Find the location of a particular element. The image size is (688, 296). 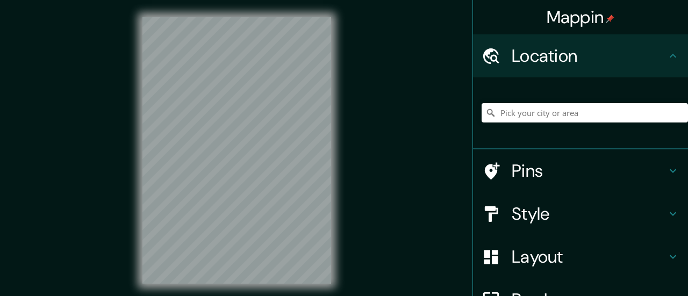

div: Pins is located at coordinates (581, 171).